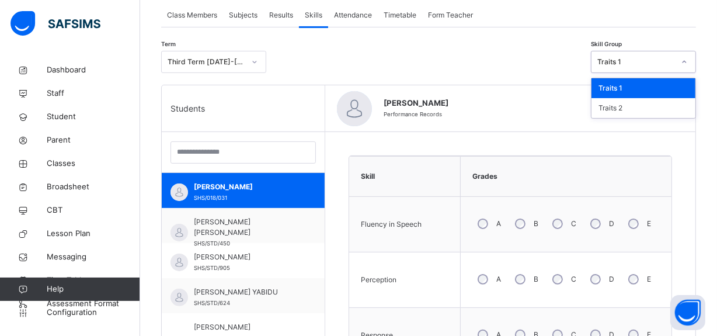 The width and height of the screenshot is (717, 336). I want to click on span: Results, so click(281, 15).